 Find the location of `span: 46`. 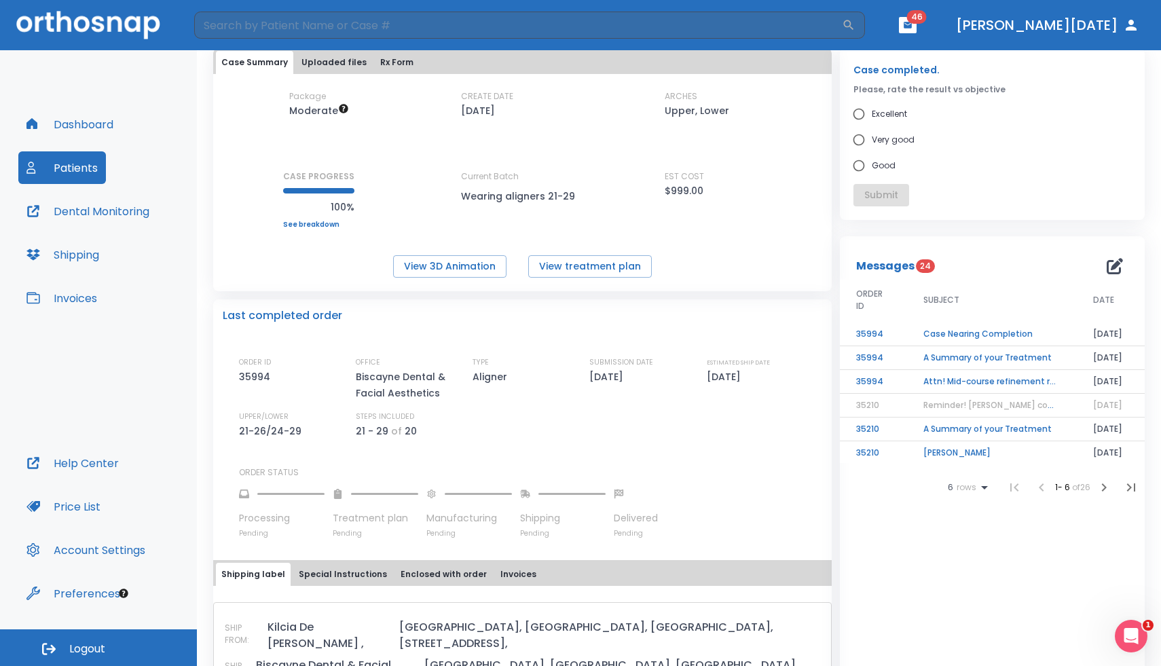

span: 46 is located at coordinates (916, 17).